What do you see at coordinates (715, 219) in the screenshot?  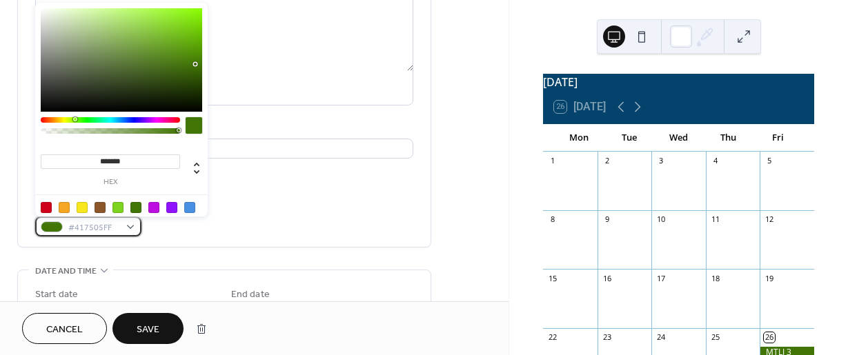 I see `div: 11` at bounding box center [715, 219].